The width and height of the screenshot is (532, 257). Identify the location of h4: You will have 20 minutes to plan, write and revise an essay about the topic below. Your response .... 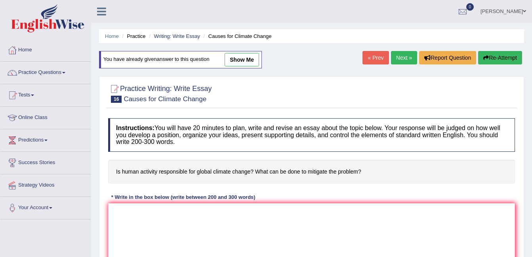
(311, 135).